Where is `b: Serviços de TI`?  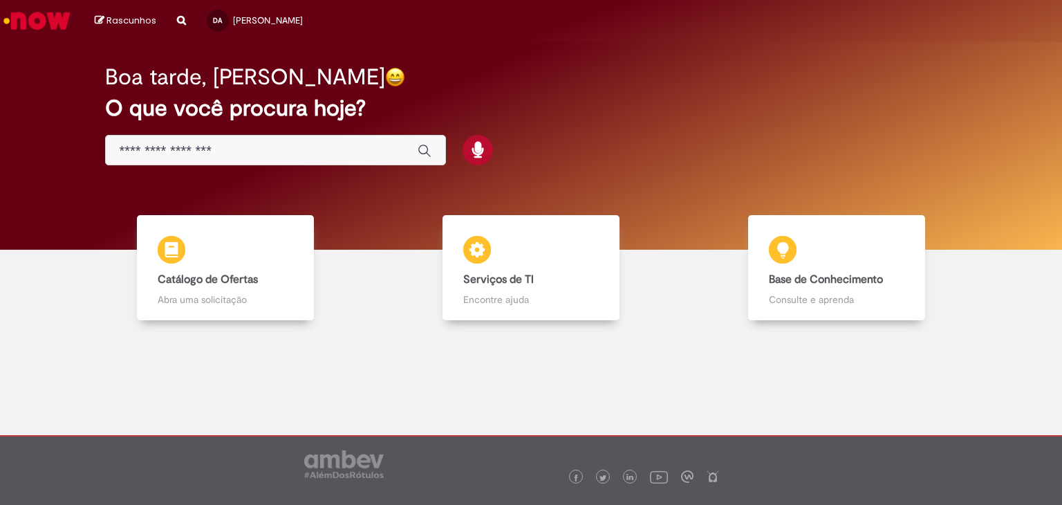 b: Serviços de TI is located at coordinates (498, 279).